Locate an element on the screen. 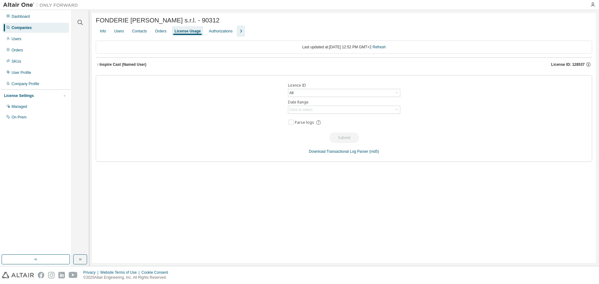 This screenshot has height=284, width=599. button: Submit is located at coordinates (344, 138).